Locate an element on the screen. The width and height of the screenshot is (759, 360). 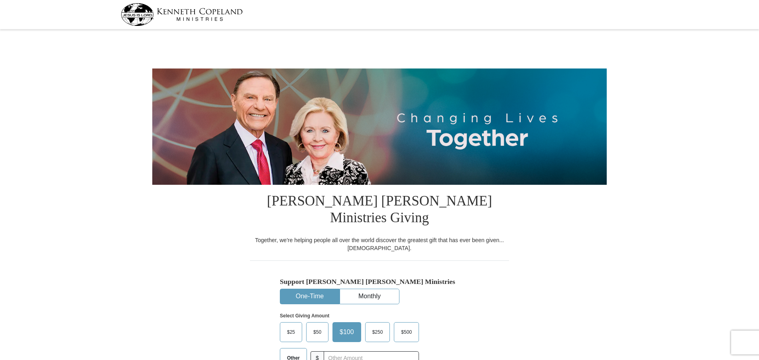
span: $50 is located at coordinates (317, 332).